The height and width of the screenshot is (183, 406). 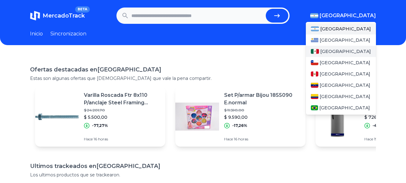 I want to click on img: Venezuela, so click(x=315, y=85).